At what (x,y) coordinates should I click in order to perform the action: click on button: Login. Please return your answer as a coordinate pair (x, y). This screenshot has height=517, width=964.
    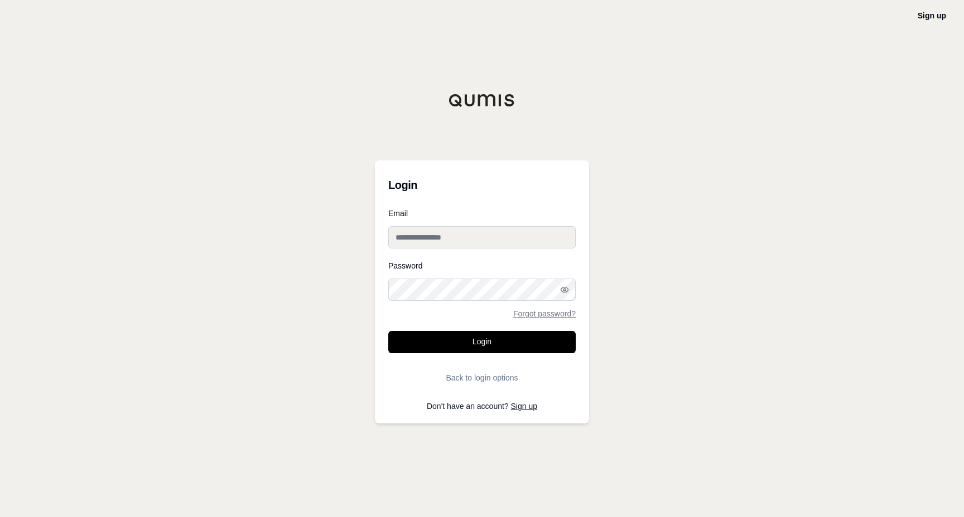
    Looking at the image, I should click on (482, 342).